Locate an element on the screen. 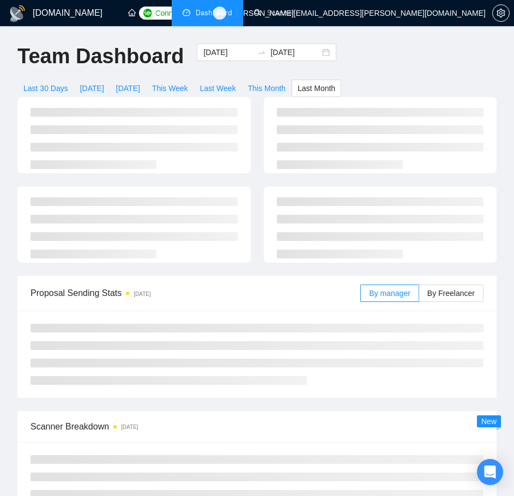 The height and width of the screenshot is (496, 514). span: to is located at coordinates (262, 52).